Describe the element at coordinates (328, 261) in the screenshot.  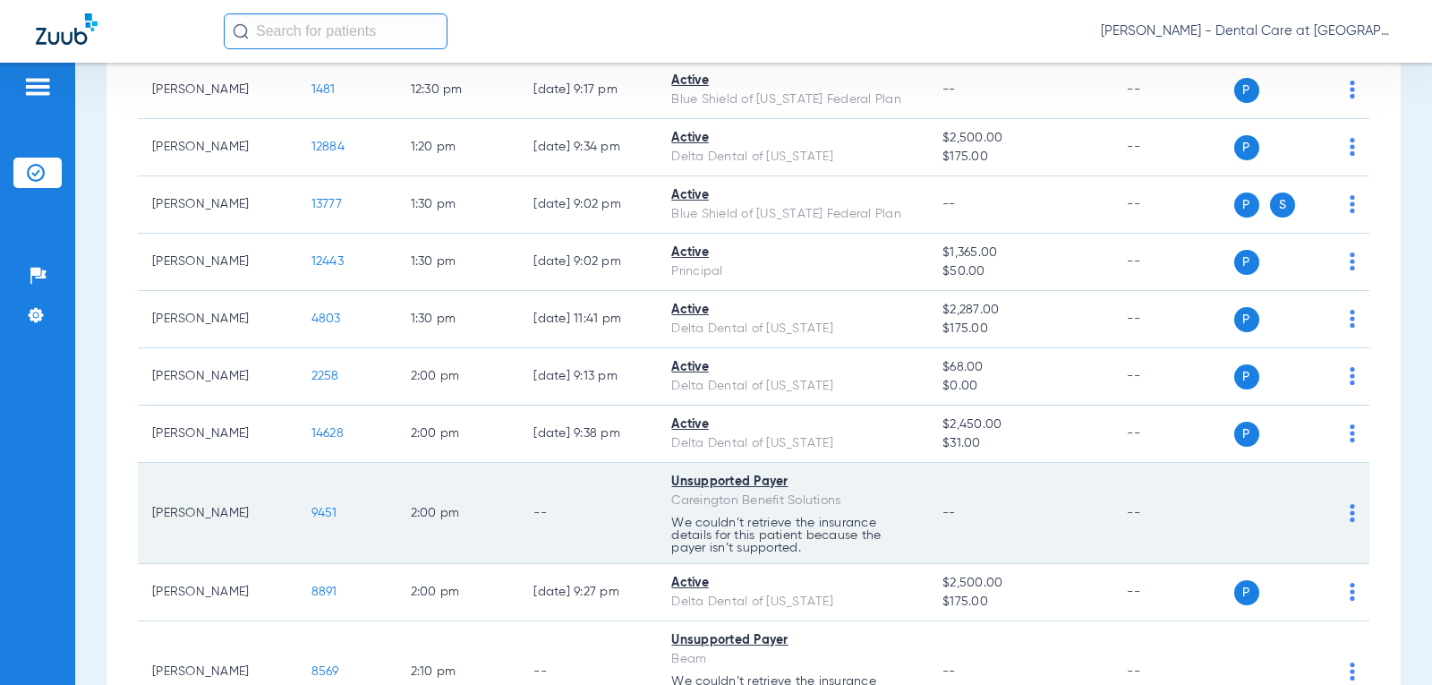
I see `span: 12443` at that location.